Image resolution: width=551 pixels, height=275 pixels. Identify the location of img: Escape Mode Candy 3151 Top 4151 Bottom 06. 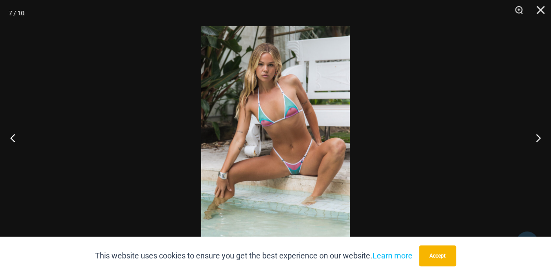
(275, 137).